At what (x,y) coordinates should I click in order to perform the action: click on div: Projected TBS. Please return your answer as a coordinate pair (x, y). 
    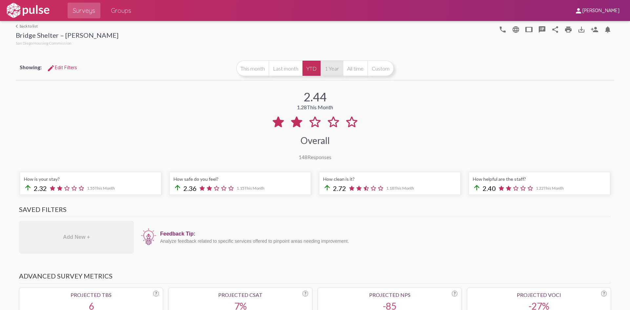
    Looking at the image, I should click on (91, 295).